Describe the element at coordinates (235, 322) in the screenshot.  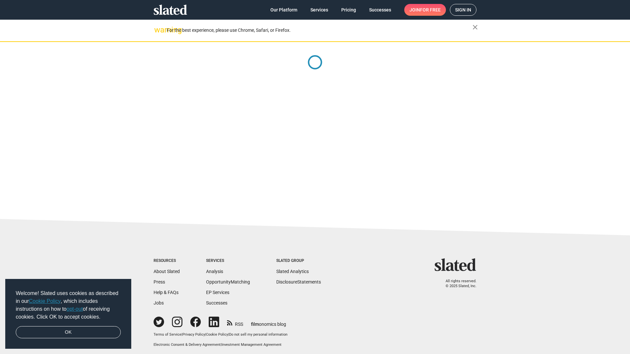
I see `a: RSS` at that location.